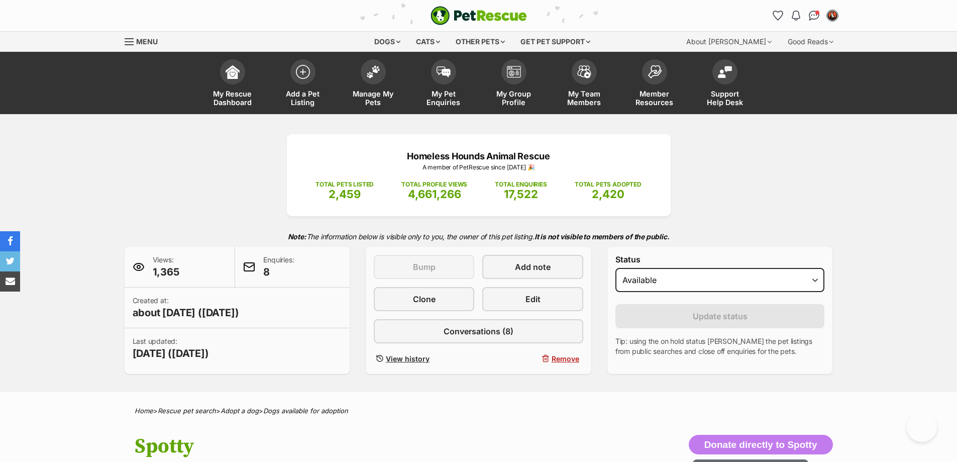  Describe the element at coordinates (796, 16) in the screenshot. I see `img: notifications-46538b983faf8c2785f20acdc204bb7945ddae34d4c08c2a6579f10ce5e182be.svg` at that location.